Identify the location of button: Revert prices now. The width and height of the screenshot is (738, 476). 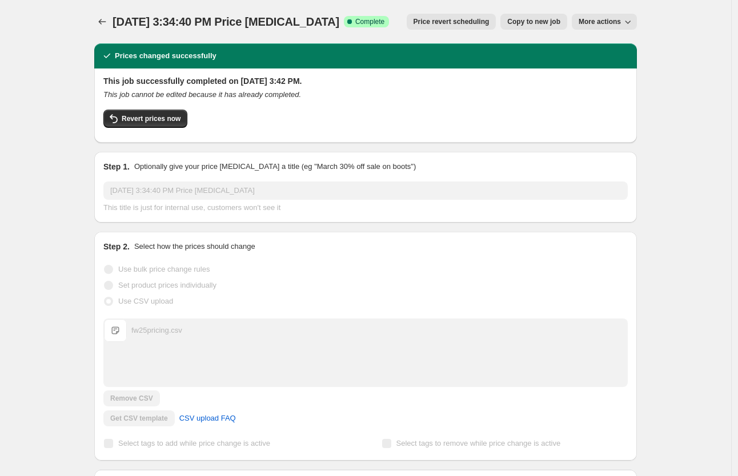
(145, 119).